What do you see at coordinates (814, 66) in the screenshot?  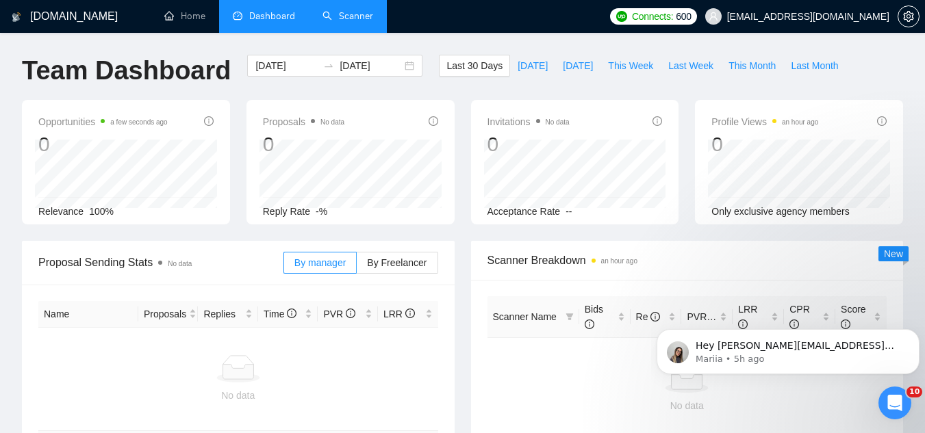 I see `span: Last Month` at bounding box center [814, 66].